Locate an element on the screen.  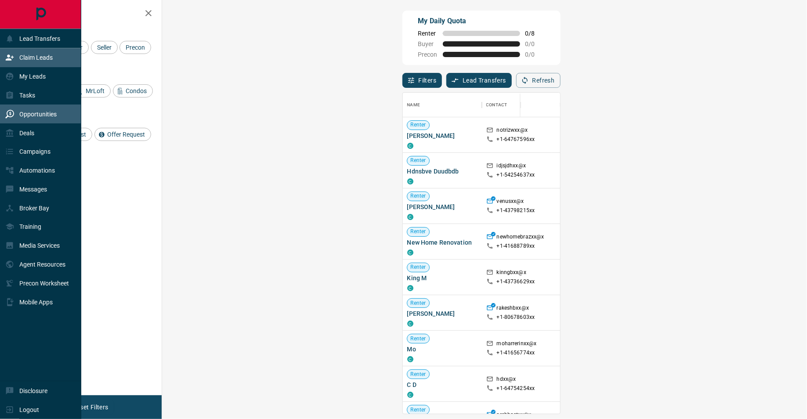
p: +1- 80678603xx is located at coordinates (516, 317).